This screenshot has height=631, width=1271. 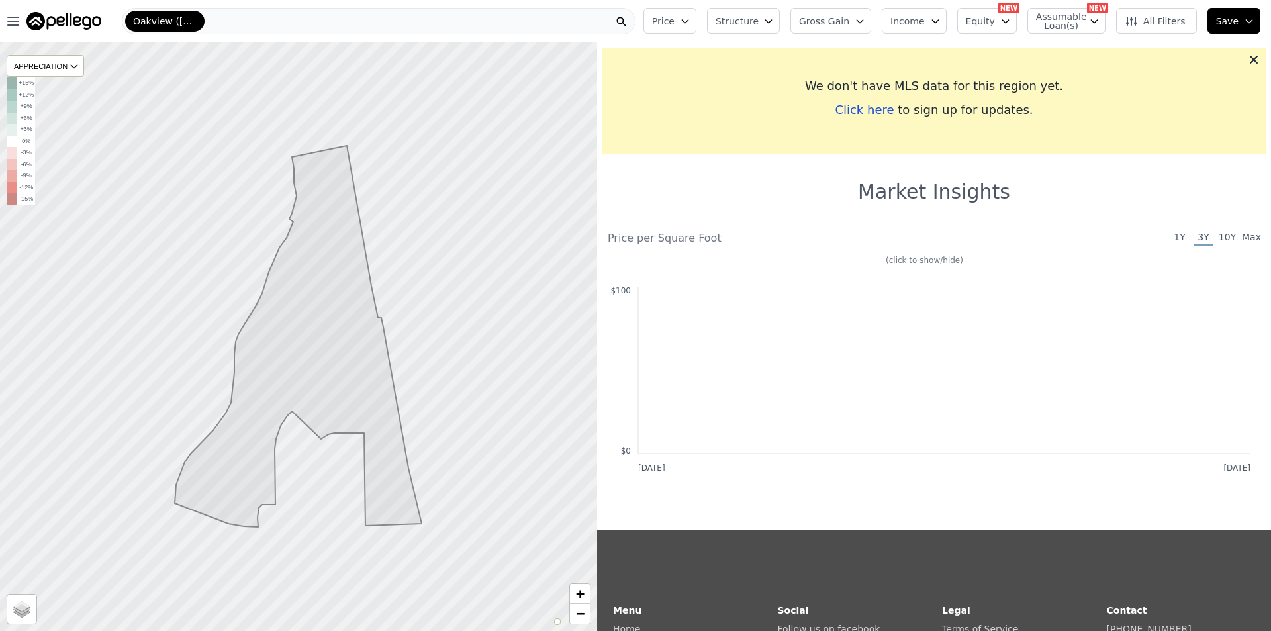 What do you see at coordinates (1156, 21) in the screenshot?
I see `button: All Filters` at bounding box center [1156, 21].